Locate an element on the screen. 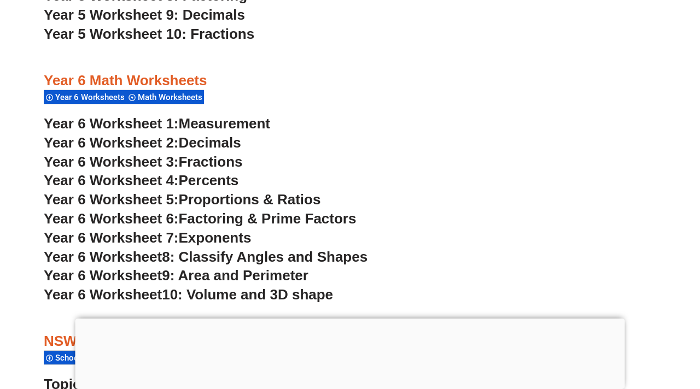 The width and height of the screenshot is (700, 389). span: Proportions & Ratios is located at coordinates (250, 200).